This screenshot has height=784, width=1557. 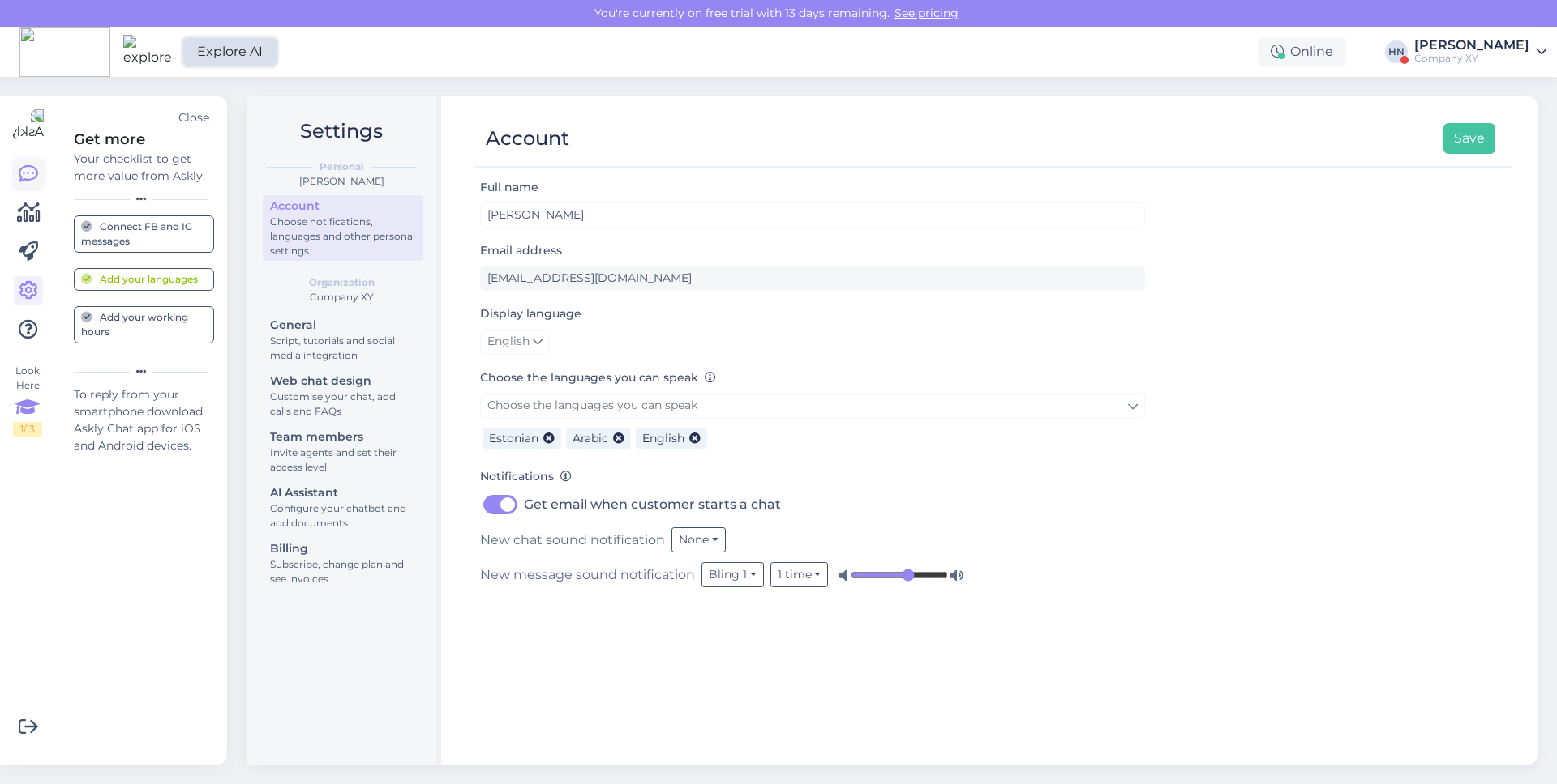 I want to click on div: Configure your chatbot and add documents, so click(x=343, y=516).